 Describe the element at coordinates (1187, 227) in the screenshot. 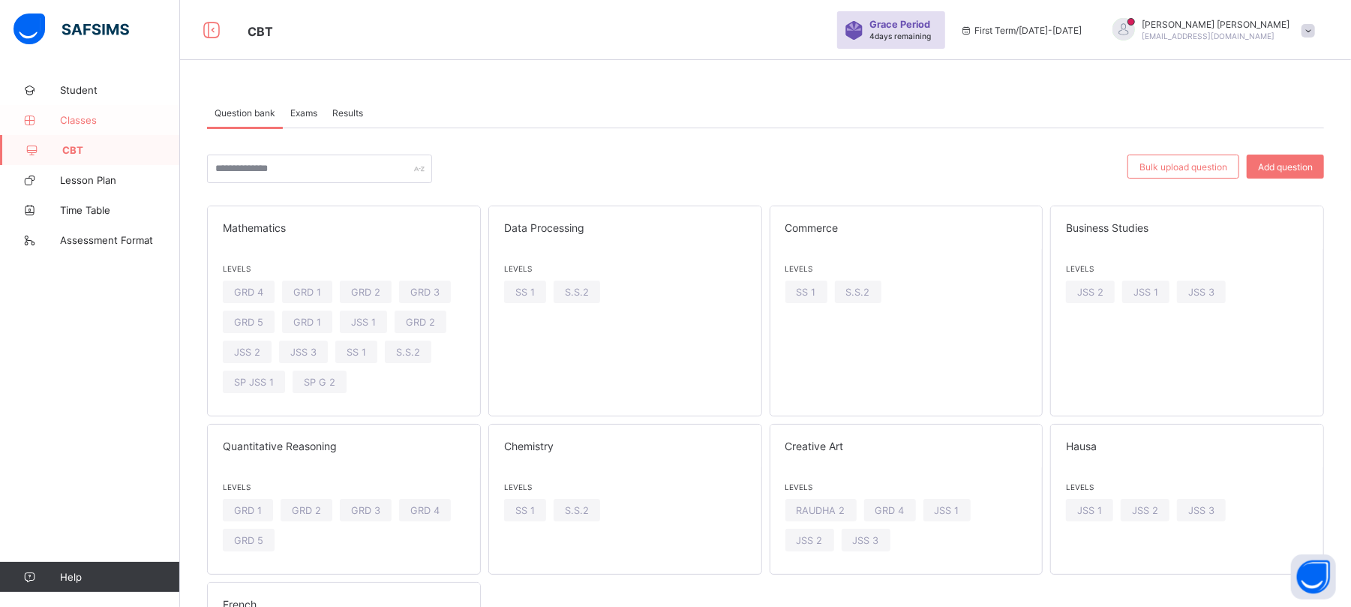

I see `span: Business Studies` at that location.